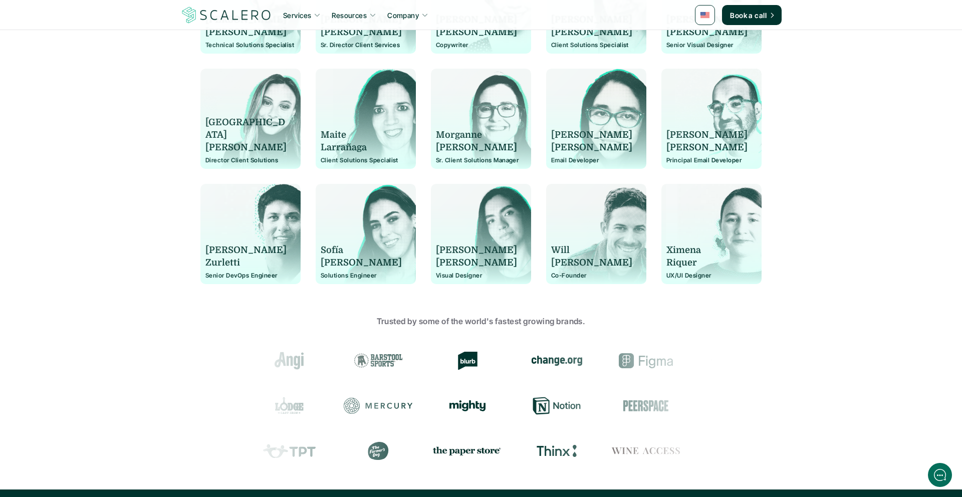  What do you see at coordinates (711, 276) in the screenshot?
I see `p: UX/UI Designer` at bounding box center [711, 276].